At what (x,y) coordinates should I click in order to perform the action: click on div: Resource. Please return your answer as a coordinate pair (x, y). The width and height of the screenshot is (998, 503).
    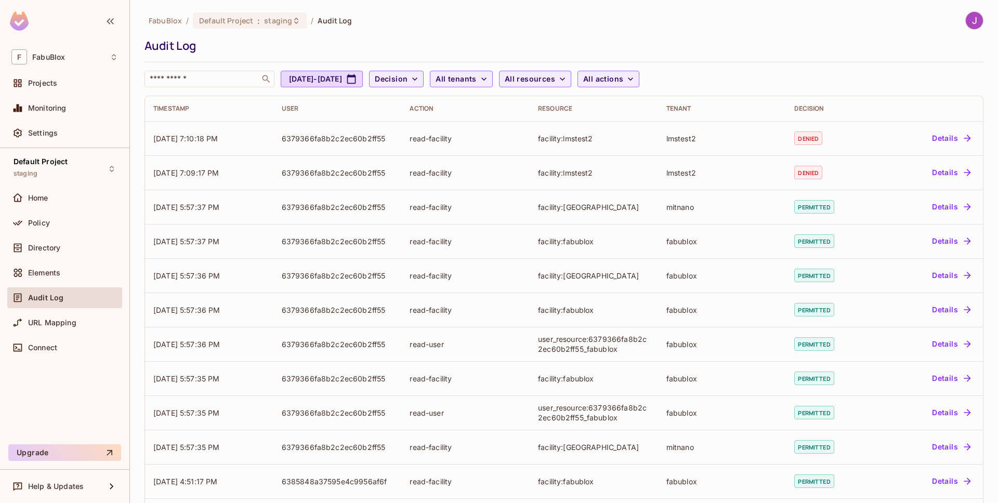
    Looking at the image, I should click on (594, 109).